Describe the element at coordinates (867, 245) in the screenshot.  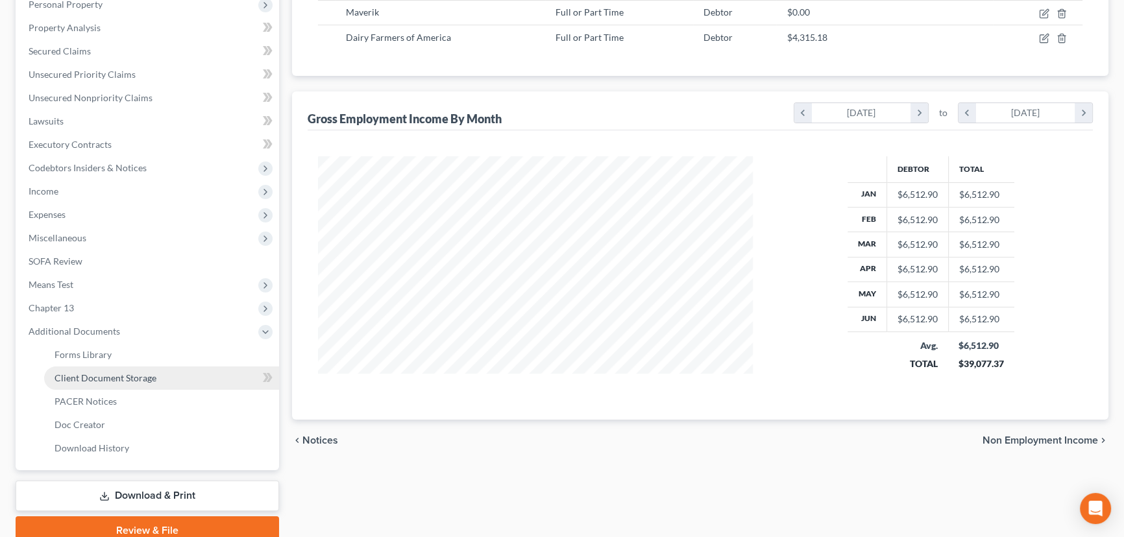
I see `th: Mar` at that location.